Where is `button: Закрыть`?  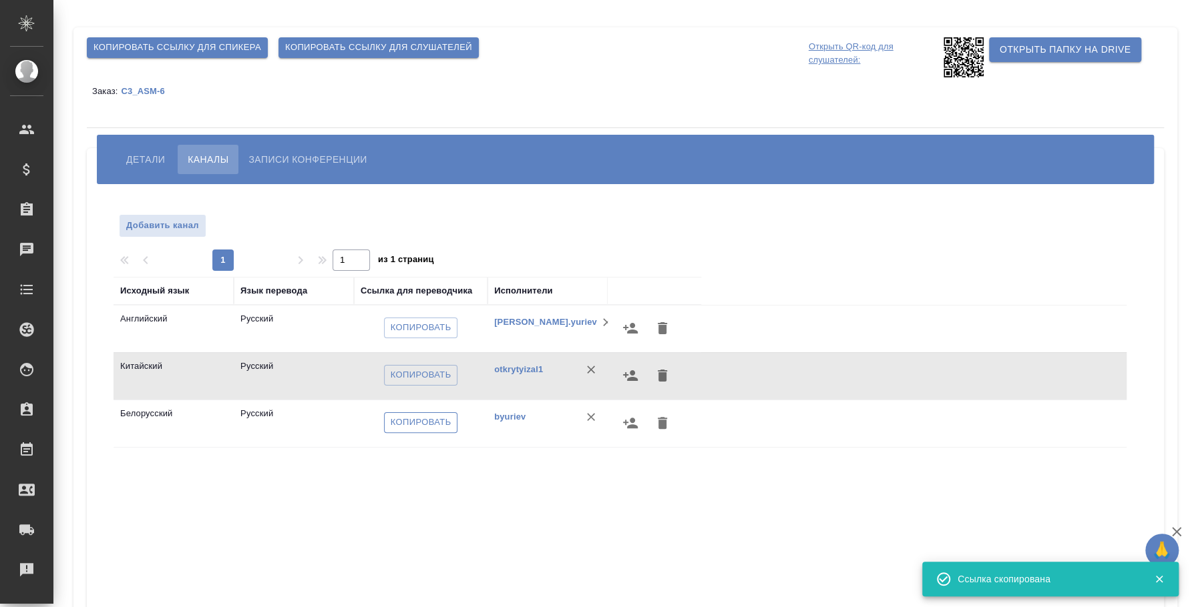
button: Закрыть is located at coordinates (1158, 579).